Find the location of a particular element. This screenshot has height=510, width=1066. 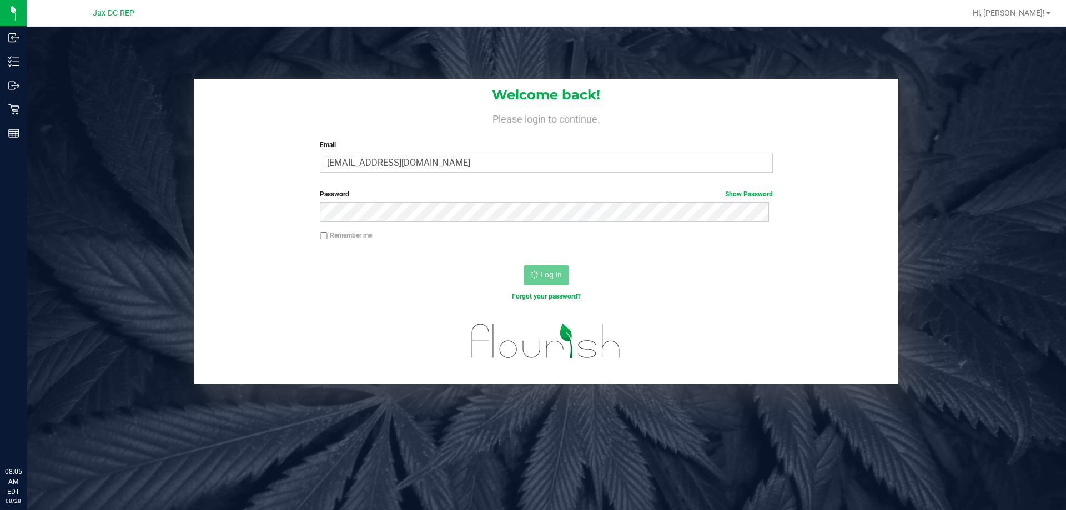

label: Email is located at coordinates (546, 145).